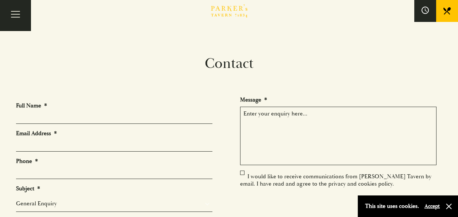 Image resolution: width=458 pixels, height=217 pixels. Describe the element at coordinates (392, 206) in the screenshot. I see `p: This site uses cookies.` at that location.